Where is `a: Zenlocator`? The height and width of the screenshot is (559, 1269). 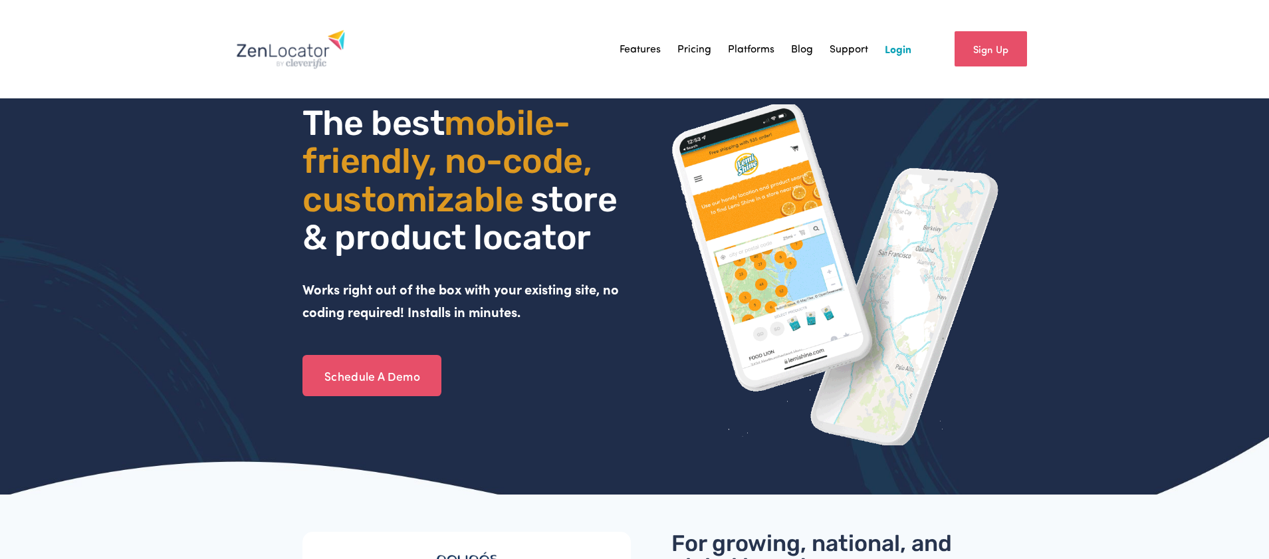
a: Zenlocator is located at coordinates (290, 49).